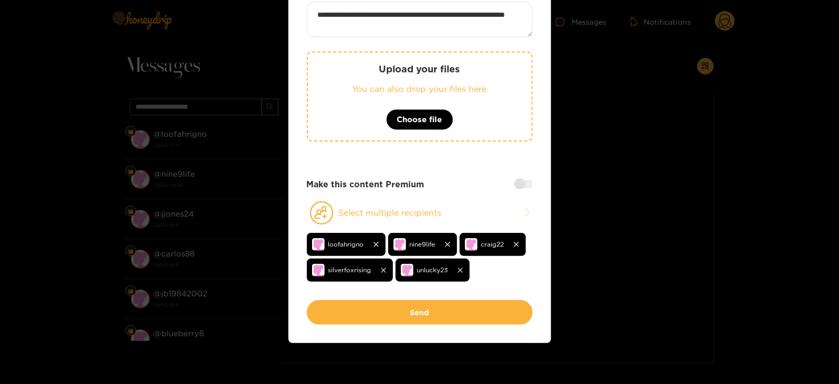 Image resolution: width=839 pixels, height=384 pixels. I want to click on p: You can also drop your files here, so click(420, 89).